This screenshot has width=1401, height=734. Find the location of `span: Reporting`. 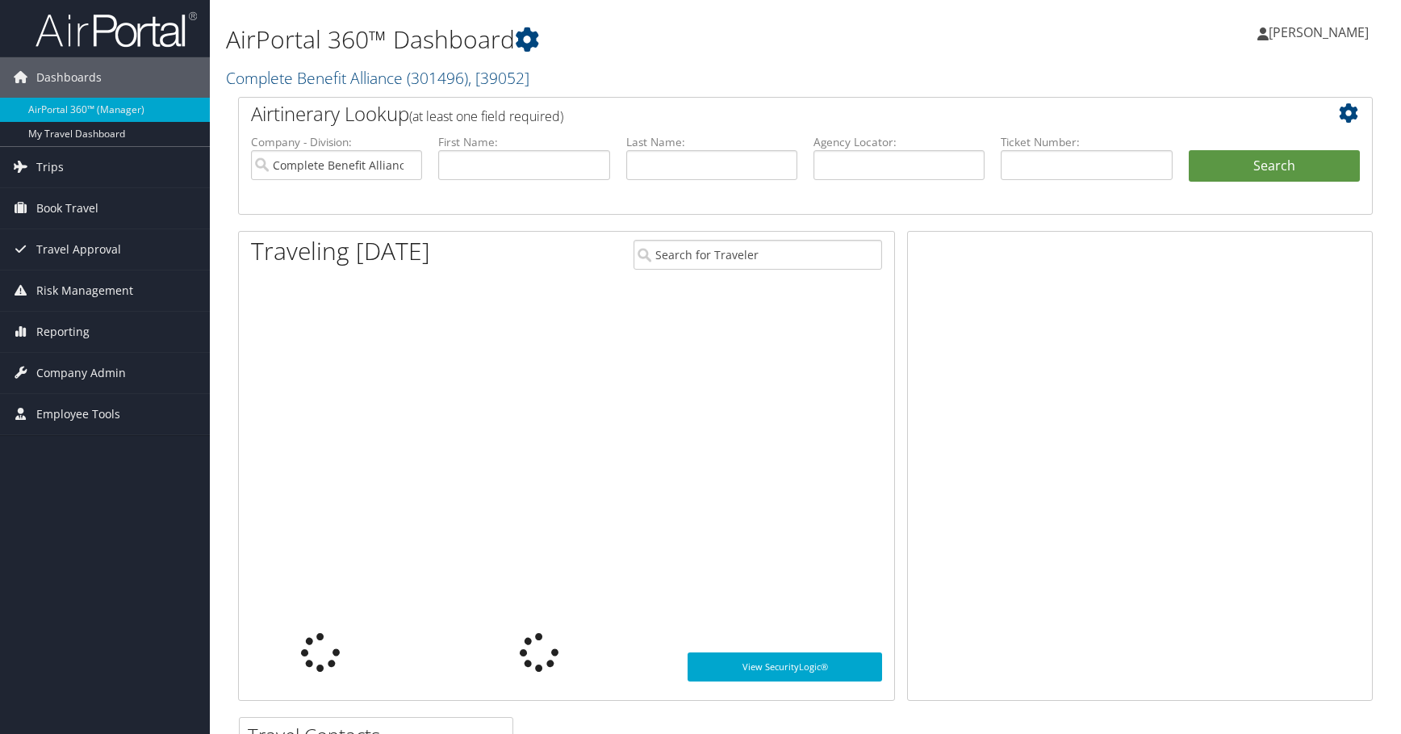

span: Reporting is located at coordinates (63, 332).